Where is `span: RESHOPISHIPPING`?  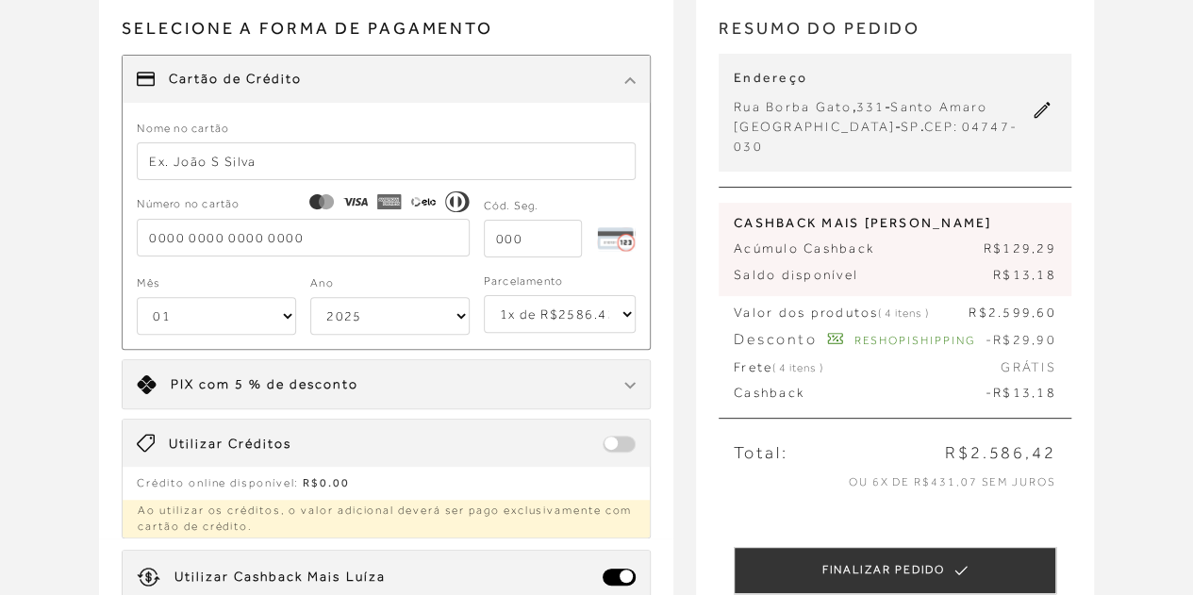
span: RESHOPISHIPPING is located at coordinates (914, 340).